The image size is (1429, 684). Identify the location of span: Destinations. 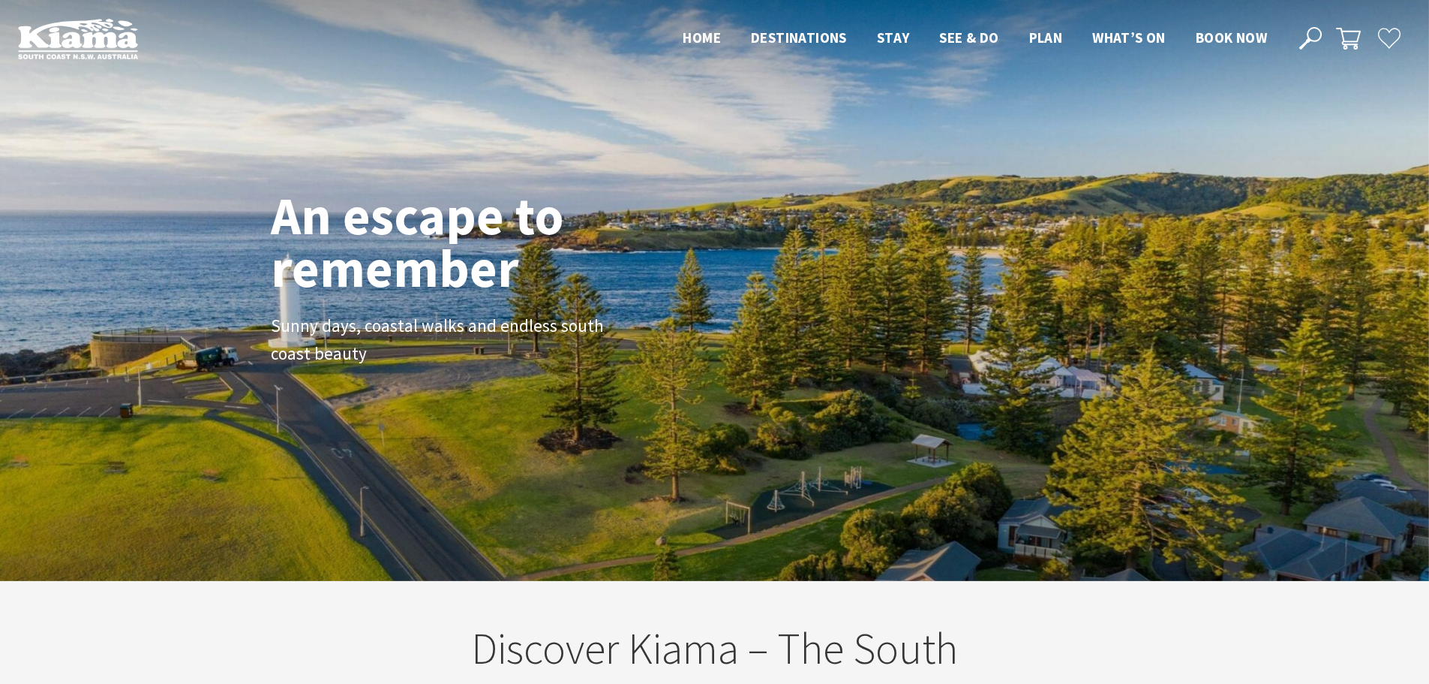
(799, 38).